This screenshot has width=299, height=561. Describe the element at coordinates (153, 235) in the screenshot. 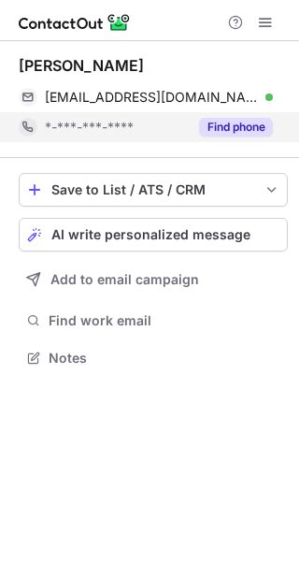

I see `button: AI write personalized message` at that location.